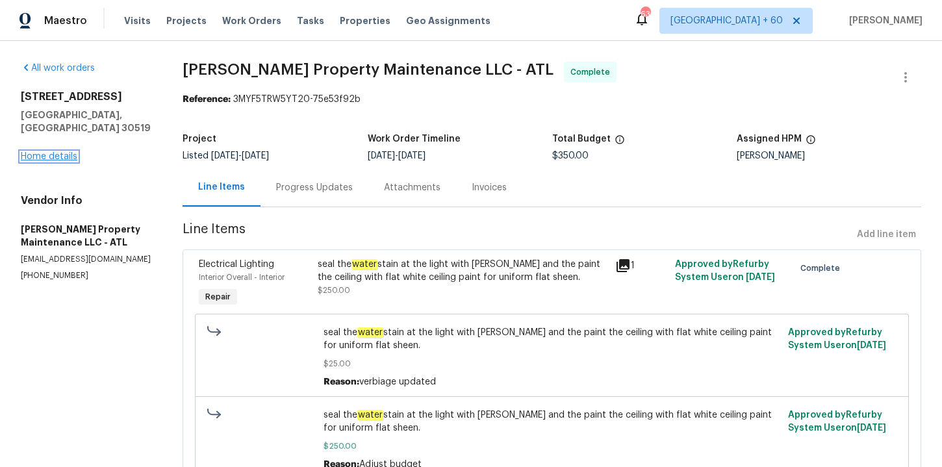 The image size is (942, 467). I want to click on span: Geo Assignments, so click(448, 21).